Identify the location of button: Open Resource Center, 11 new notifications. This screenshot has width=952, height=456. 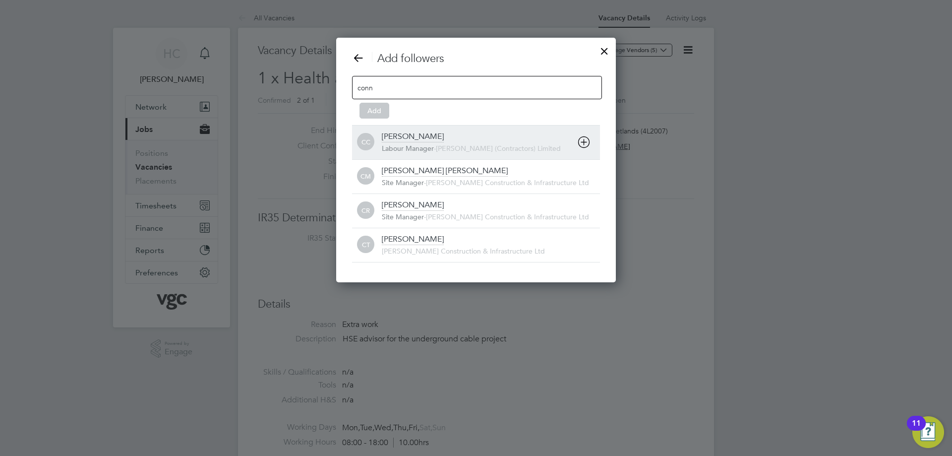
(929, 432).